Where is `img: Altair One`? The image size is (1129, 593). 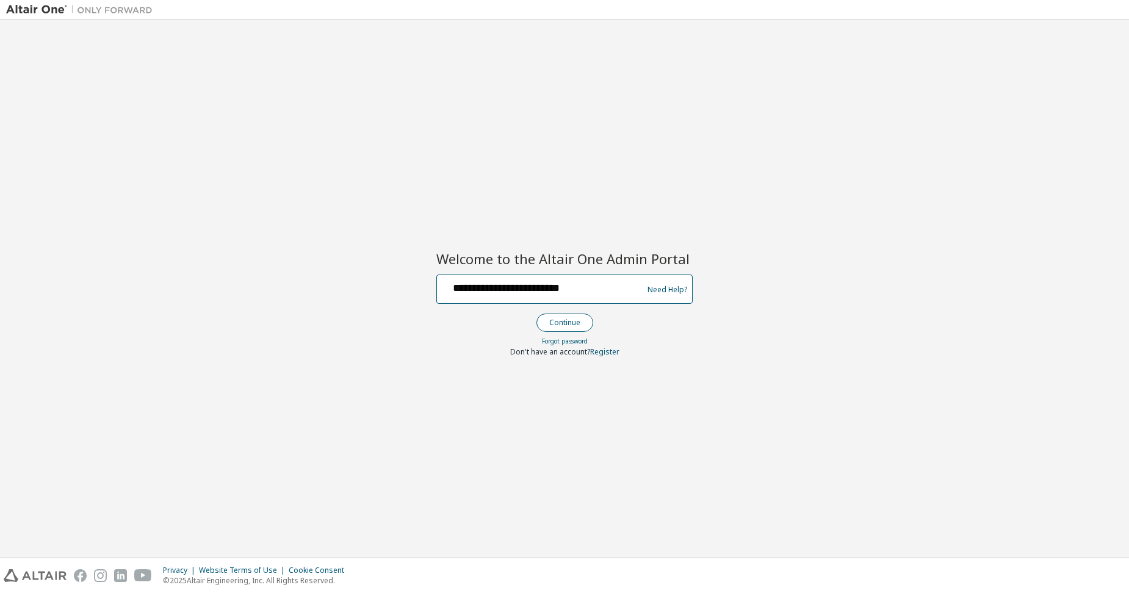
img: Altair One is located at coordinates (82, 10).